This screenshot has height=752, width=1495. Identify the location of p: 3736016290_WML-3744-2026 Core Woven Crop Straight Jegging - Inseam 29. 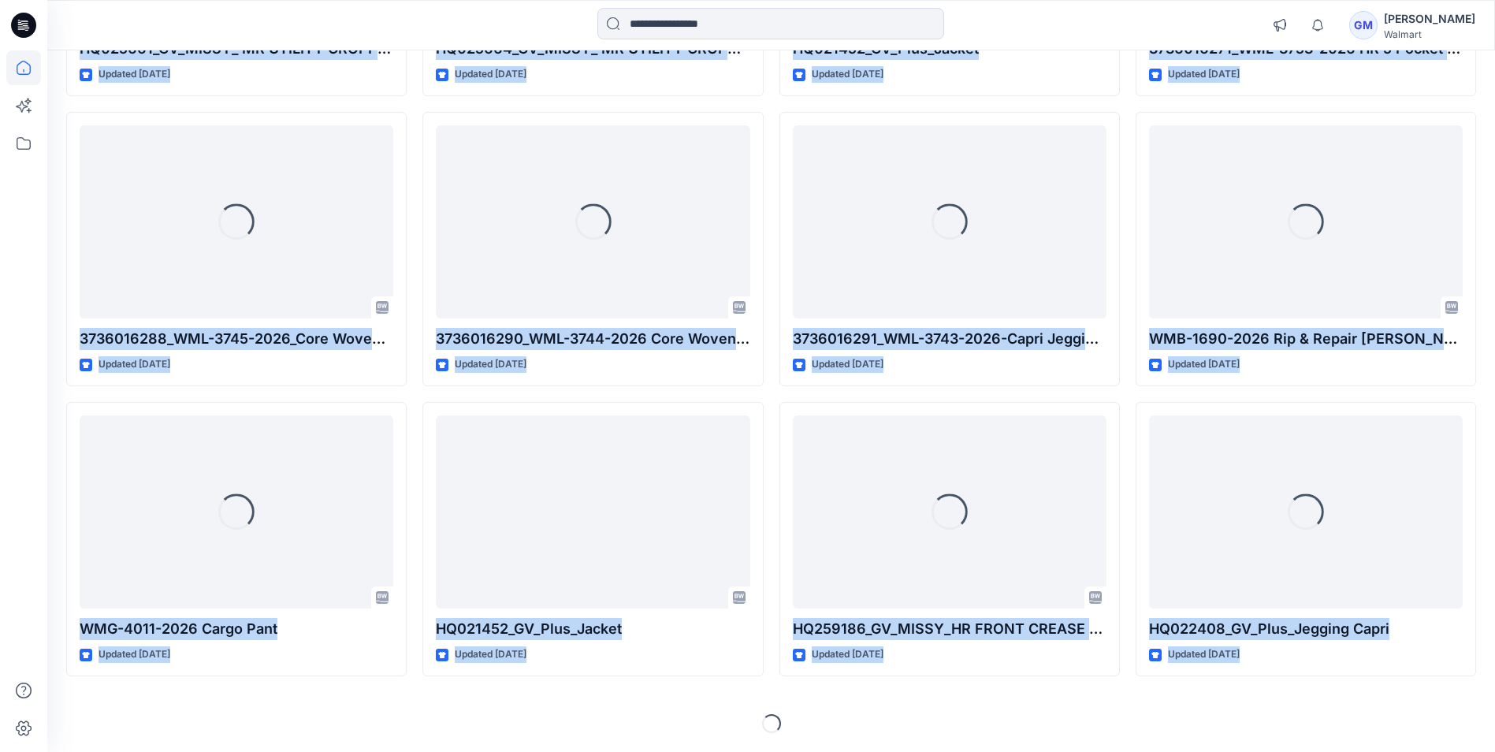
(593, 339).